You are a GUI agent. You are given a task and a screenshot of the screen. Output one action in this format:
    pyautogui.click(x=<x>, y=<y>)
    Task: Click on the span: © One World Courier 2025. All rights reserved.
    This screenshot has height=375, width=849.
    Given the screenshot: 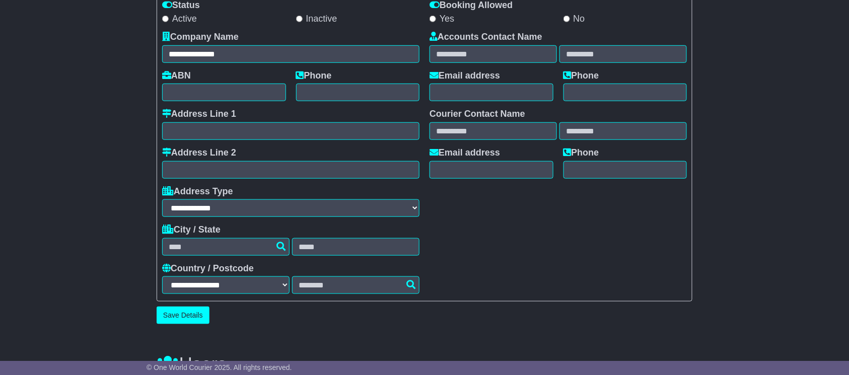 What is the action you would take?
    pyautogui.click(x=219, y=368)
    